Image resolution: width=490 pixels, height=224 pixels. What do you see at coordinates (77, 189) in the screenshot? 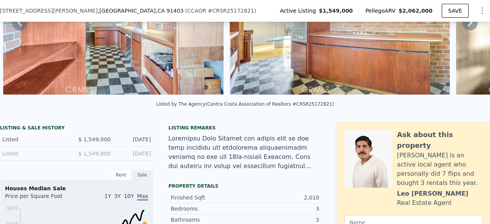
I see `div: Houses Median Sale` at bounding box center [77, 189].